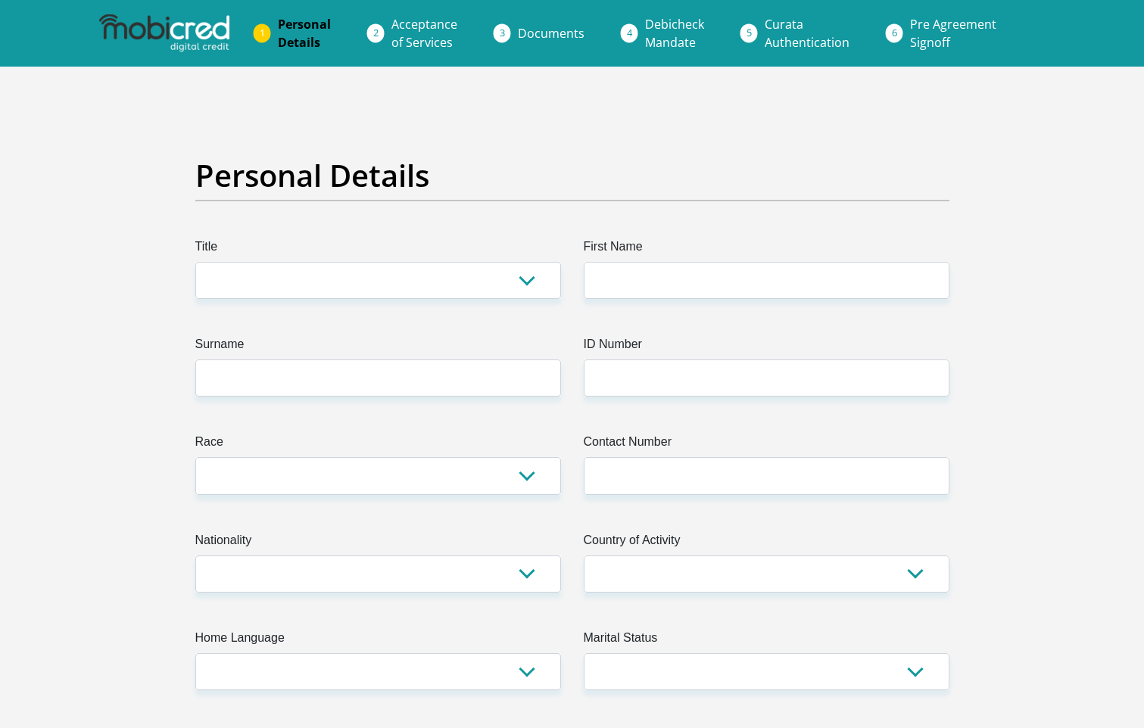  I want to click on label: Home Language, so click(378, 641).